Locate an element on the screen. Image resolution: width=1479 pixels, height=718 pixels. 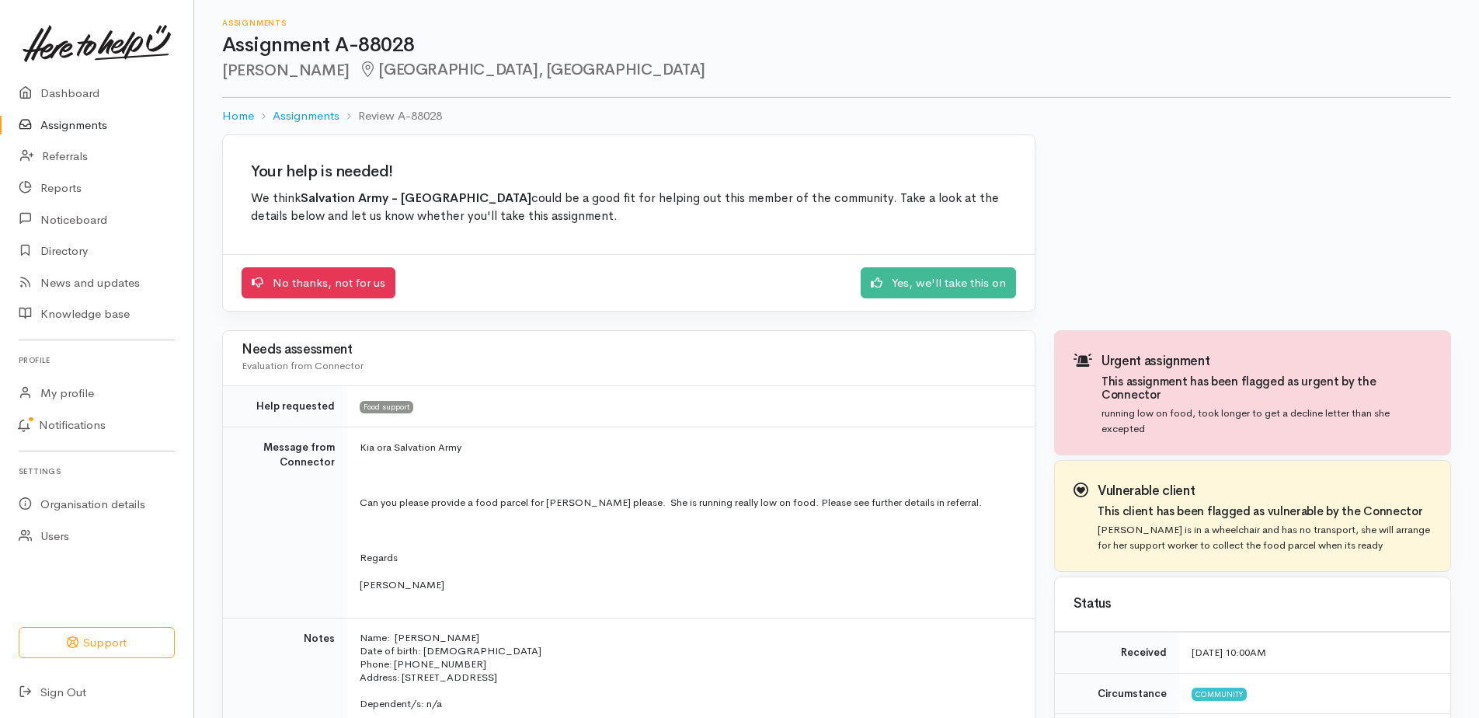
span: Community is located at coordinates (1219, 694).